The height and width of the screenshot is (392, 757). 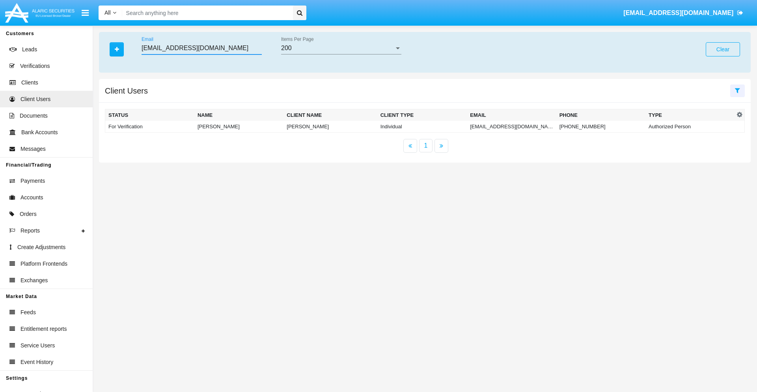 I want to click on nav: paginator, so click(x=425, y=146).